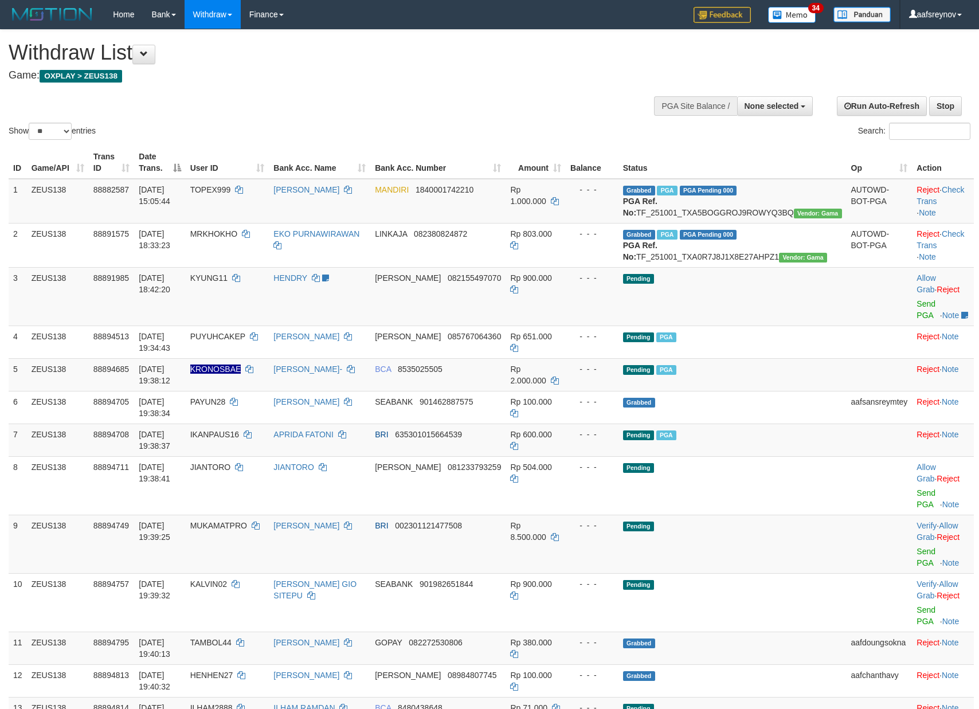  What do you see at coordinates (52, 131) in the screenshot?
I see `label: Show entries` at bounding box center [52, 131].